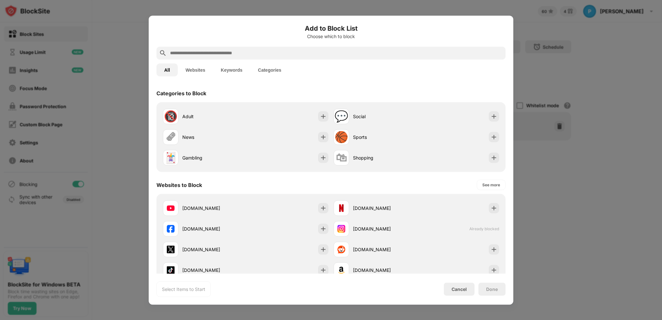 The width and height of the screenshot is (662, 320). I want to click on div: Choose which to block, so click(331, 36).